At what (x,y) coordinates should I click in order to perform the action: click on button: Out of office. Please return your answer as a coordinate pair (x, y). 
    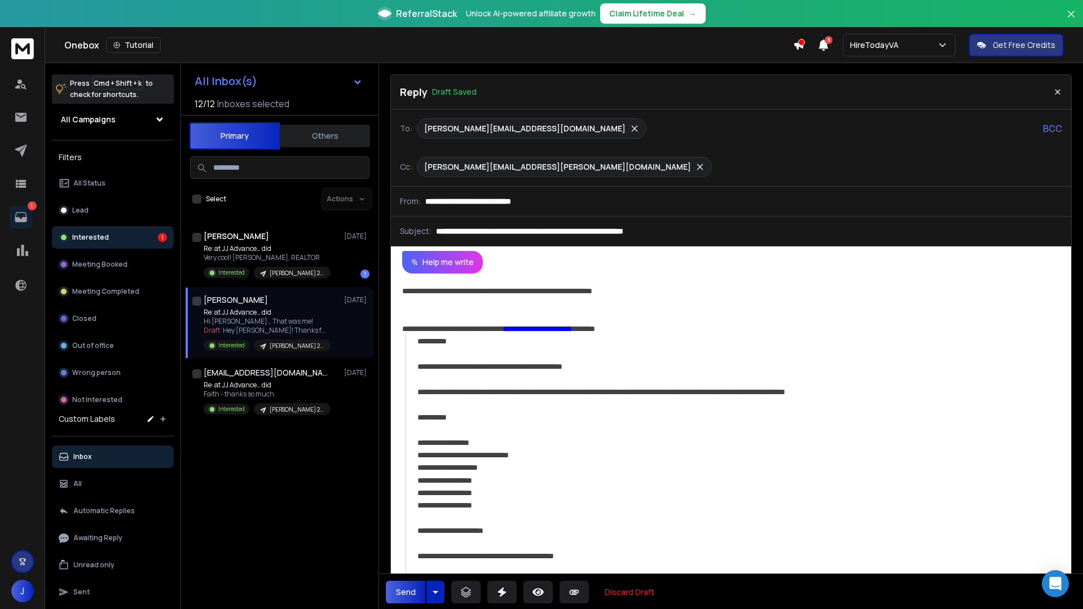
    Looking at the image, I should click on (113, 346).